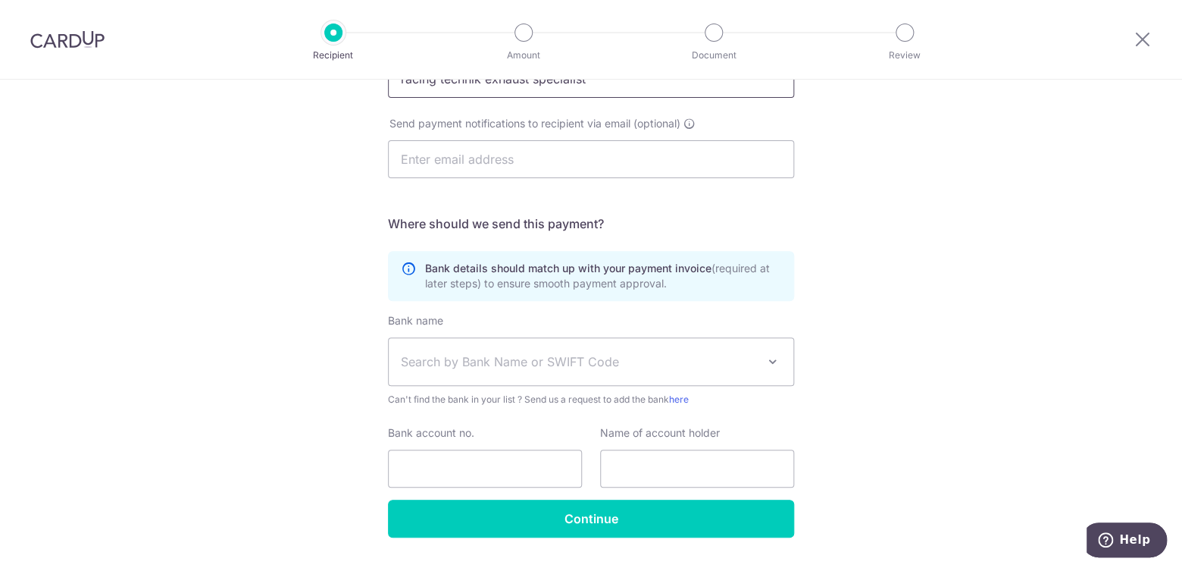 The width and height of the screenshot is (1182, 568). I want to click on input: Continue, so click(591, 518).